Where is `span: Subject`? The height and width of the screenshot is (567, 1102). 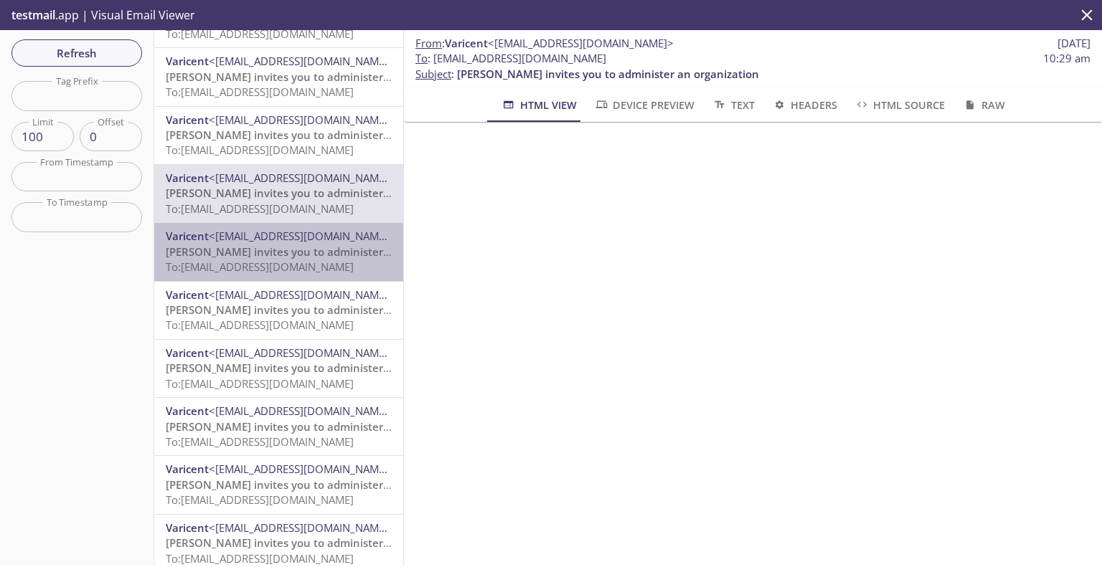 span: Subject is located at coordinates (433, 74).